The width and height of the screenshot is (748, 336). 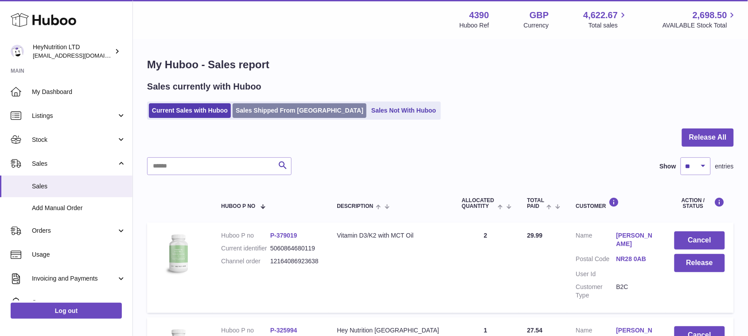 What do you see at coordinates (596, 291) in the screenshot?
I see `dt: Customer Type` at bounding box center [596, 291].